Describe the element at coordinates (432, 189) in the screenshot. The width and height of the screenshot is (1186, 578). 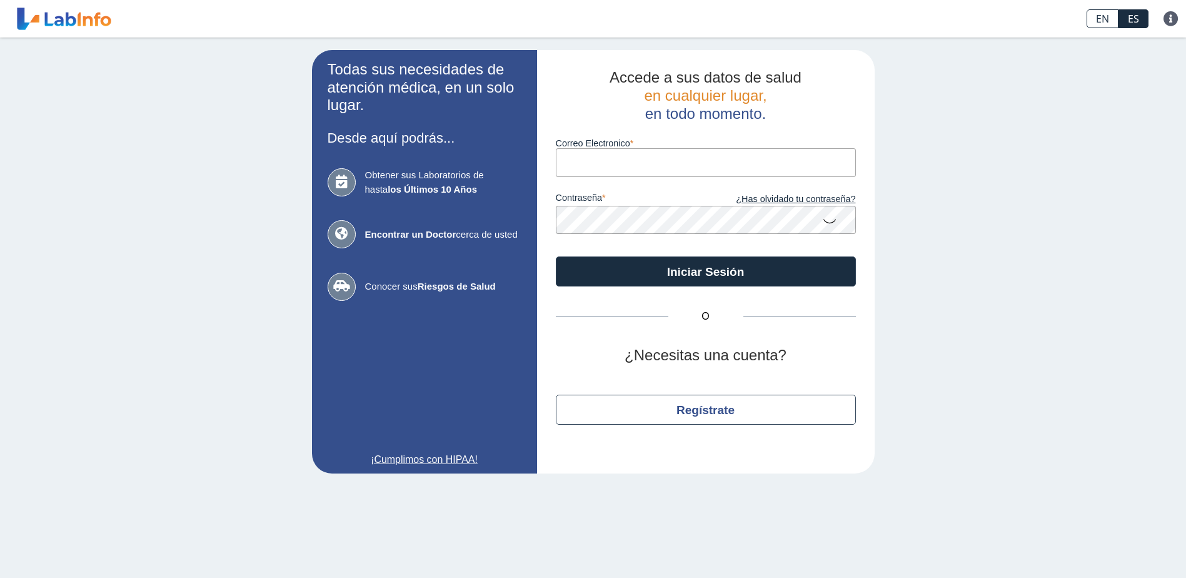
I see `b: los Últimos 10 Años` at that location.